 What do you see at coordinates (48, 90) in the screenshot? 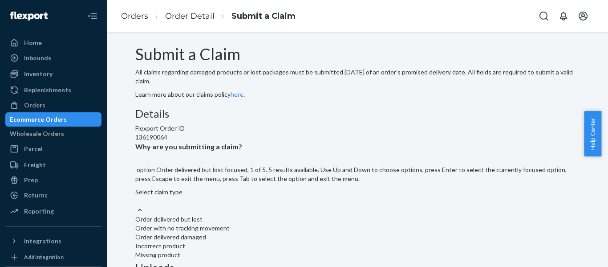
I see `div: Replenishments` at bounding box center [48, 90].